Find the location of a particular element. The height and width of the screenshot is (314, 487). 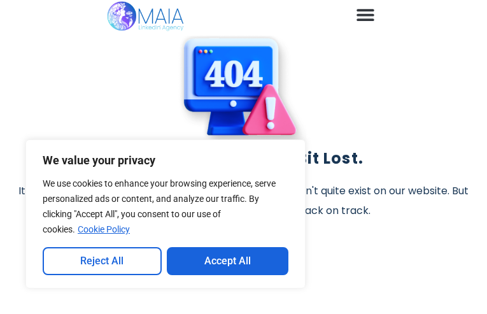

div: We value your privacy is located at coordinates (166, 214).